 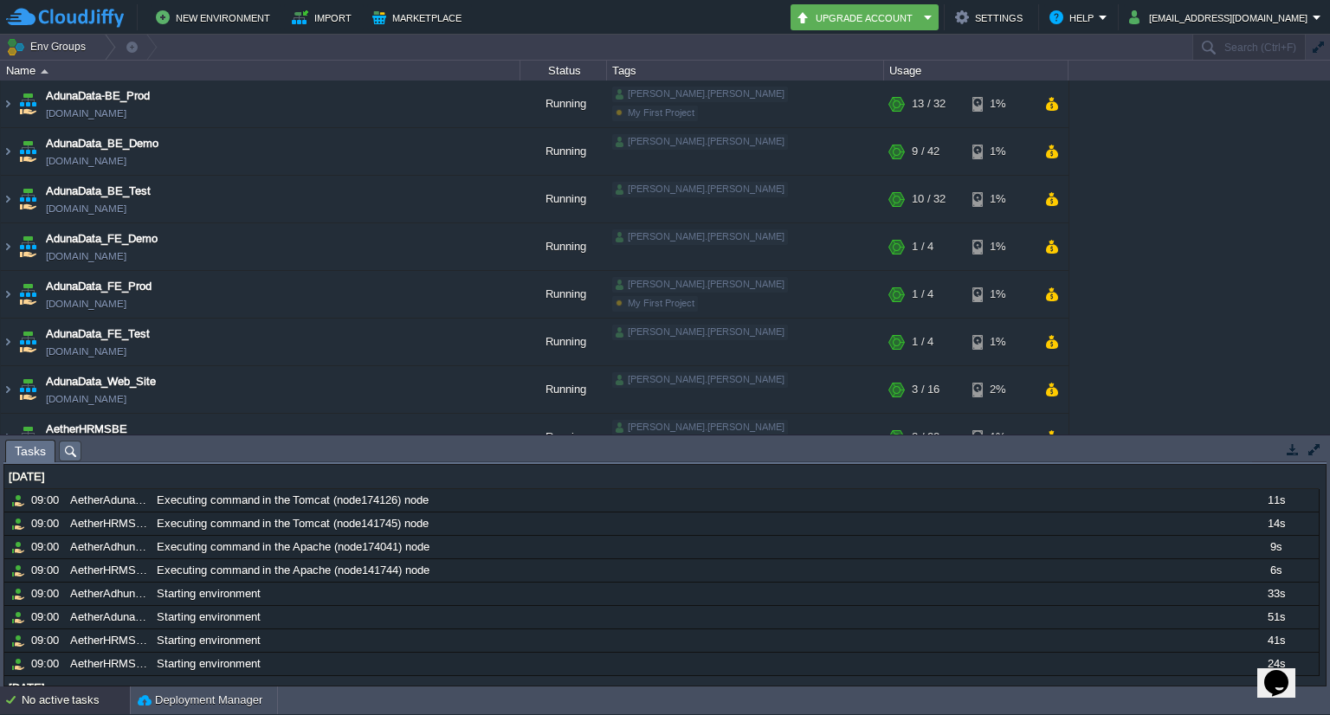 What do you see at coordinates (98, 334) in the screenshot?
I see `span: AdunaData_FE_Test` at bounding box center [98, 334].